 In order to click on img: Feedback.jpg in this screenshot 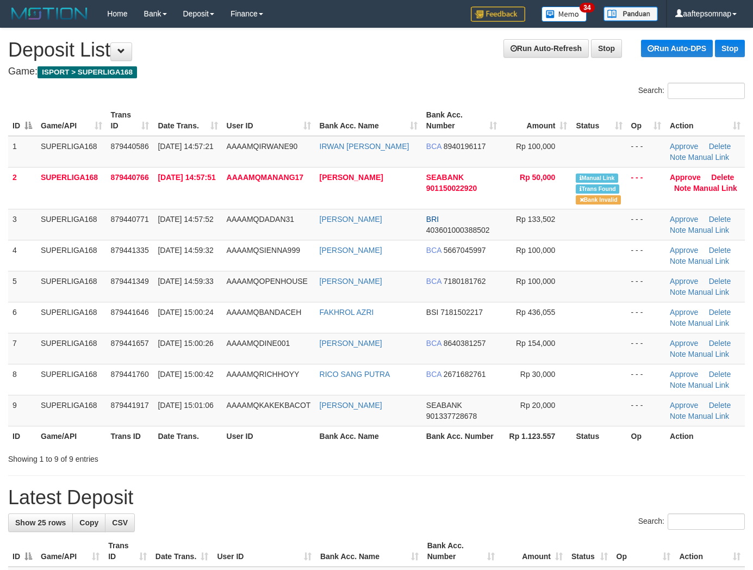, I will do `click(498, 14)`.